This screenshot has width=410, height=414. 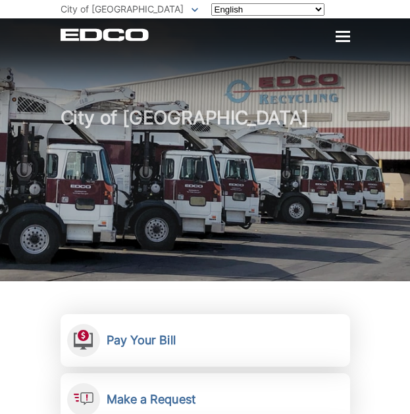 What do you see at coordinates (141, 341) in the screenshot?
I see `h2: Pay Your Bill` at bounding box center [141, 341].